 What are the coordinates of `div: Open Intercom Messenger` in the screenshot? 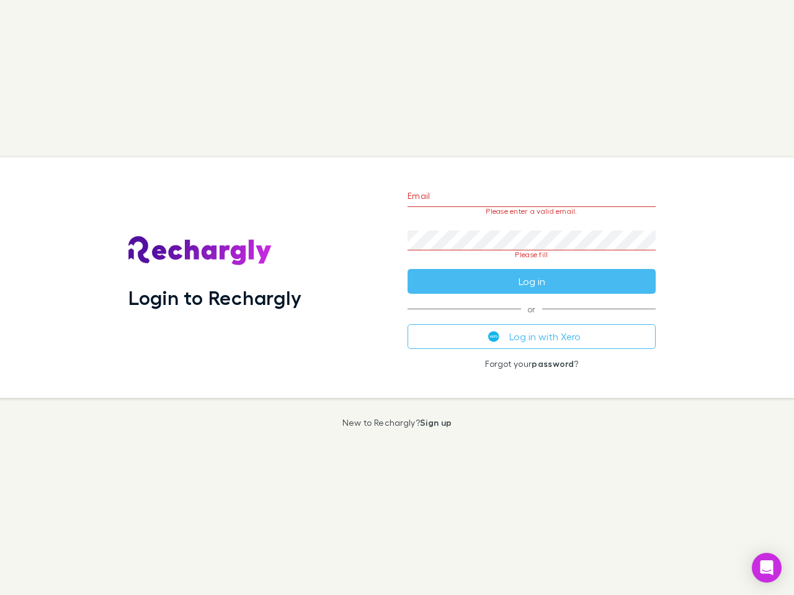 It's located at (766, 568).